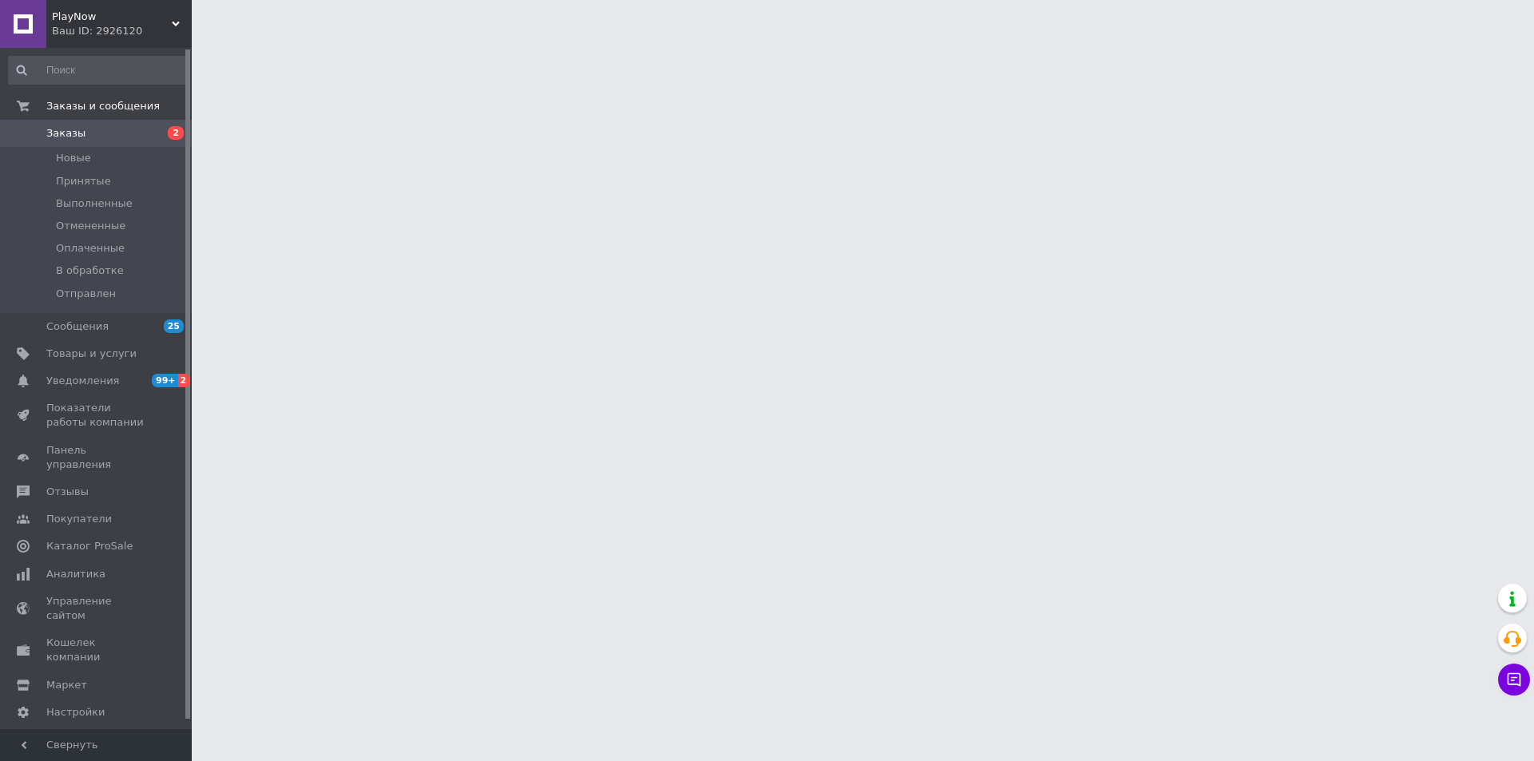  Describe the element at coordinates (173, 326) in the screenshot. I see `span: 25` at that location.